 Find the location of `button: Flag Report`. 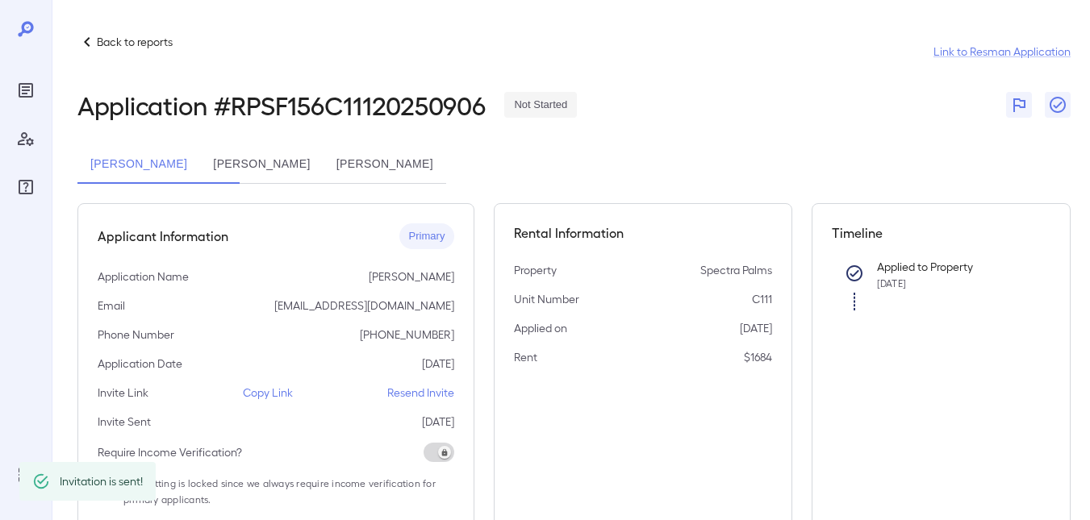

button: Flag Report is located at coordinates (1019, 105).